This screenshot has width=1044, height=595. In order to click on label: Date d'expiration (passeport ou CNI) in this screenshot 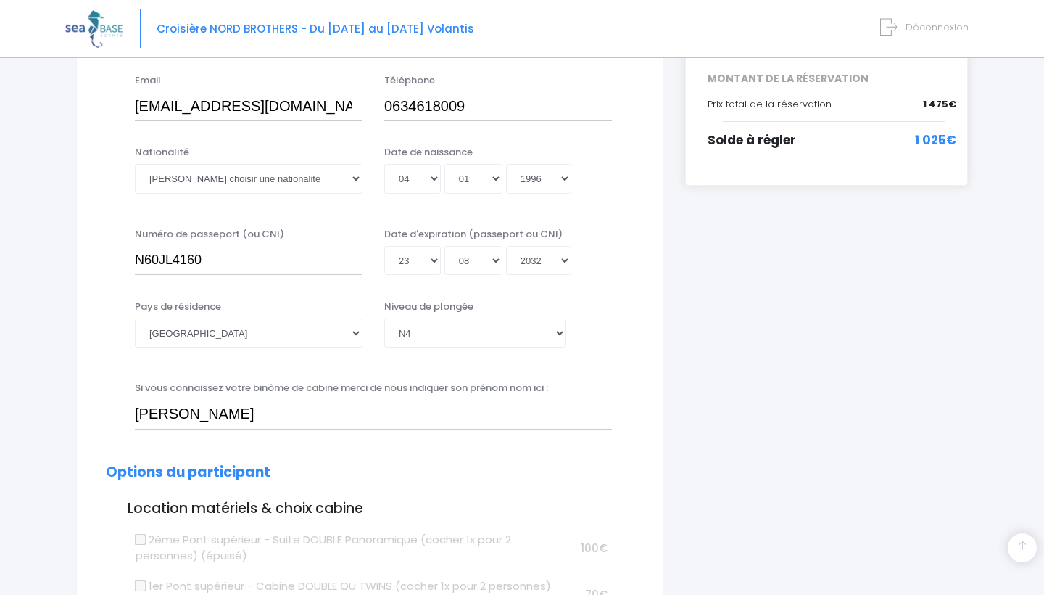, I will do `click(474, 234)`.